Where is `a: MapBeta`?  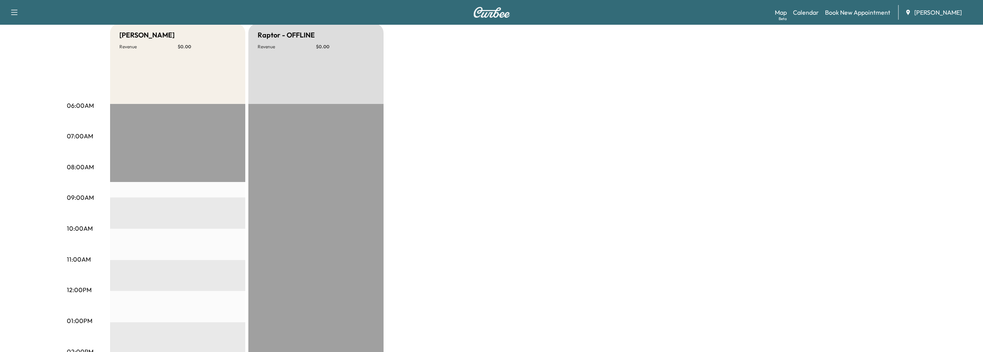
a: MapBeta is located at coordinates (781, 12).